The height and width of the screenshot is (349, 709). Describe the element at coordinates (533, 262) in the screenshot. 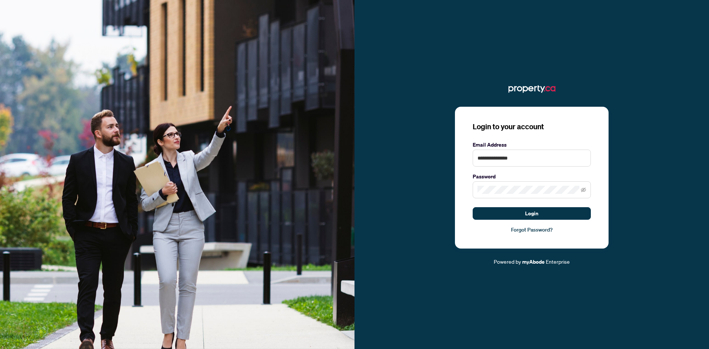

I see `a: myAbode` at that location.